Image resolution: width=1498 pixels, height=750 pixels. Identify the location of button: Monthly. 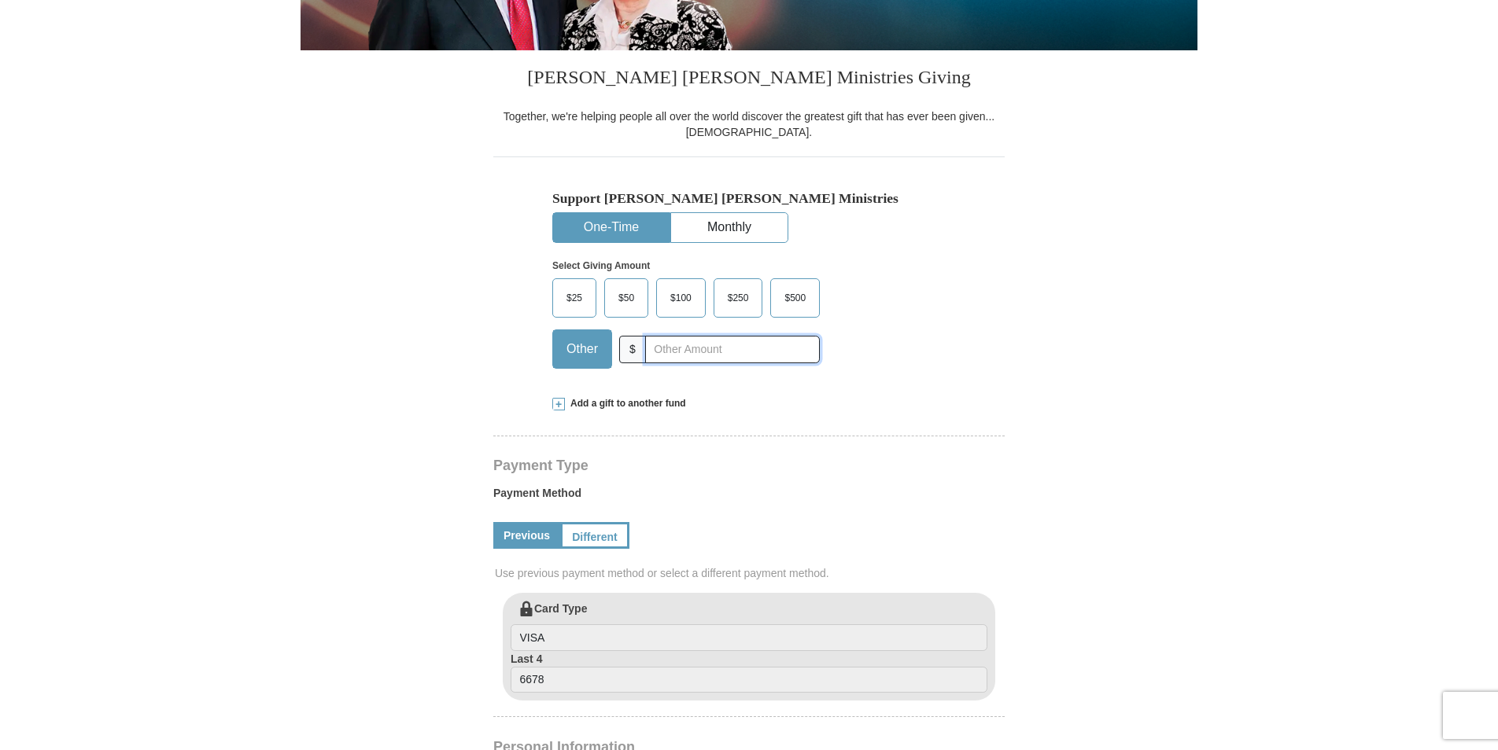
(729, 227).